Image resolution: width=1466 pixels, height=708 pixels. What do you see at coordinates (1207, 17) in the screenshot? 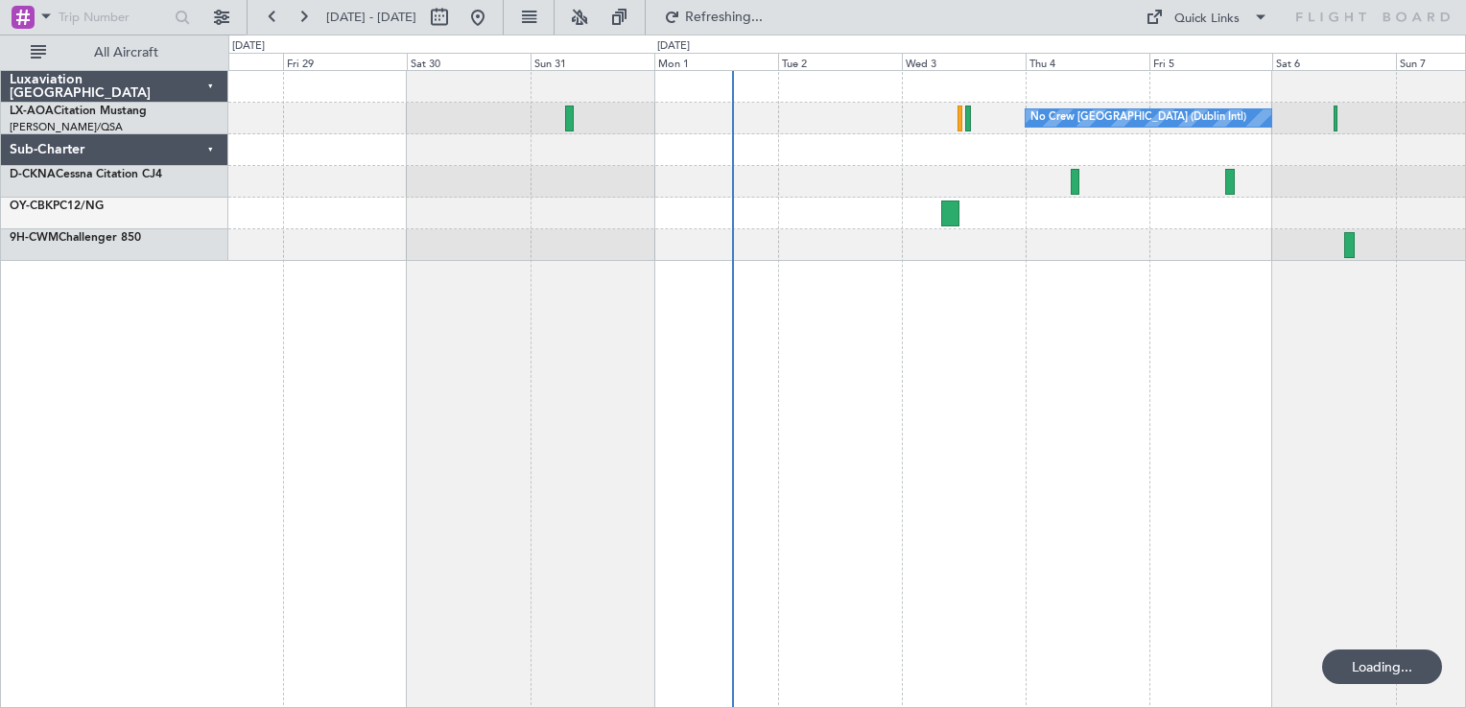
I see `button: Quick Links` at bounding box center [1207, 17].